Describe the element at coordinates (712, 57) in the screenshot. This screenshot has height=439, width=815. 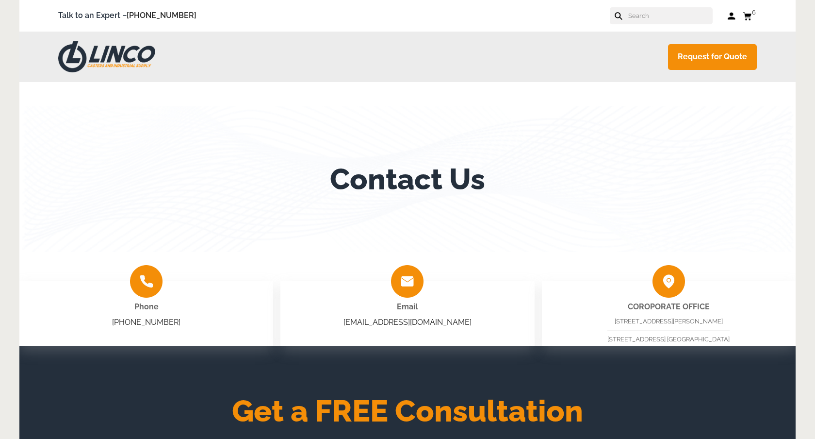
I see `a: Request for Quote` at that location.